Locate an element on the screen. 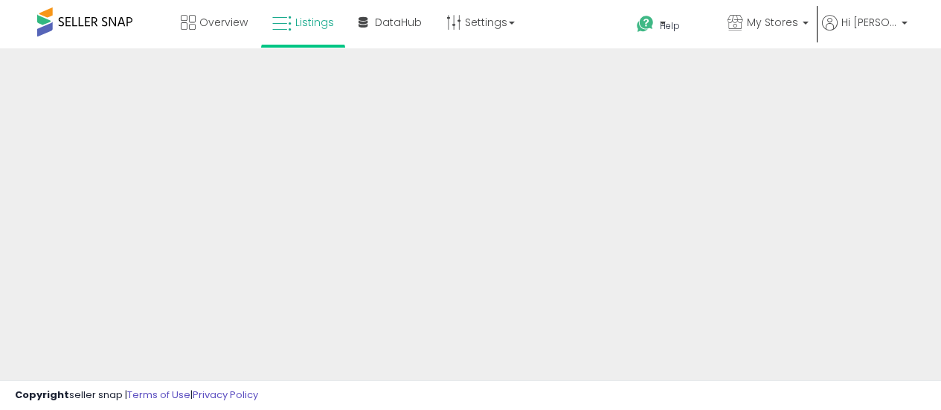 The height and width of the screenshot is (410, 941). span: My Stores is located at coordinates (772, 22).